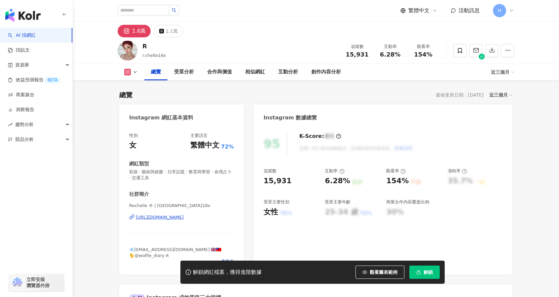  I want to click on button: 觀看圖表範例, so click(380, 272).